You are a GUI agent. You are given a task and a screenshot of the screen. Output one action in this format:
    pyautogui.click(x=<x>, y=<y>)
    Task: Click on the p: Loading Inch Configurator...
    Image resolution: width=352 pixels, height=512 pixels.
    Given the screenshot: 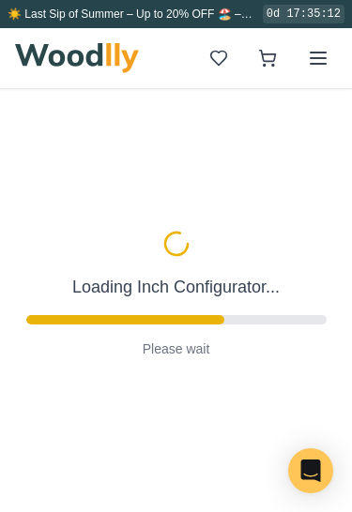 What is the action you would take?
    pyautogui.click(x=175, y=198)
    